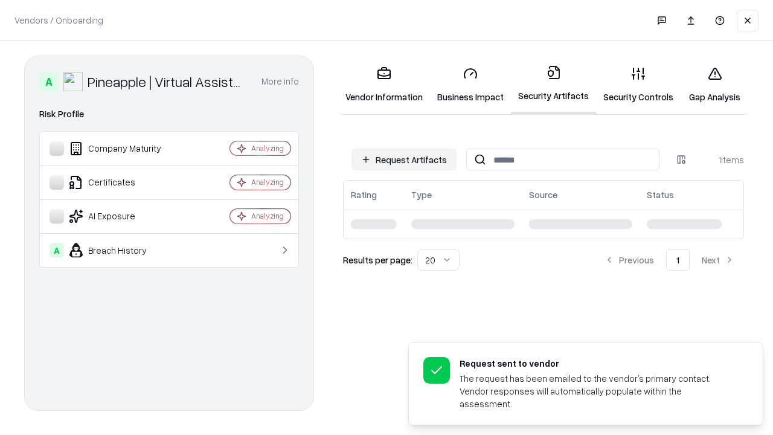 The height and width of the screenshot is (435, 773). What do you see at coordinates (714, 85) in the screenshot?
I see `a: Gap Analysis` at bounding box center [714, 85].